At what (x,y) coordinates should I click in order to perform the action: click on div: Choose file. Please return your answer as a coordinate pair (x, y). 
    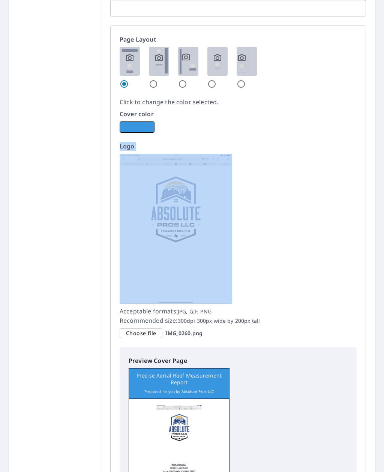
    Looking at the image, I should click on (141, 333).